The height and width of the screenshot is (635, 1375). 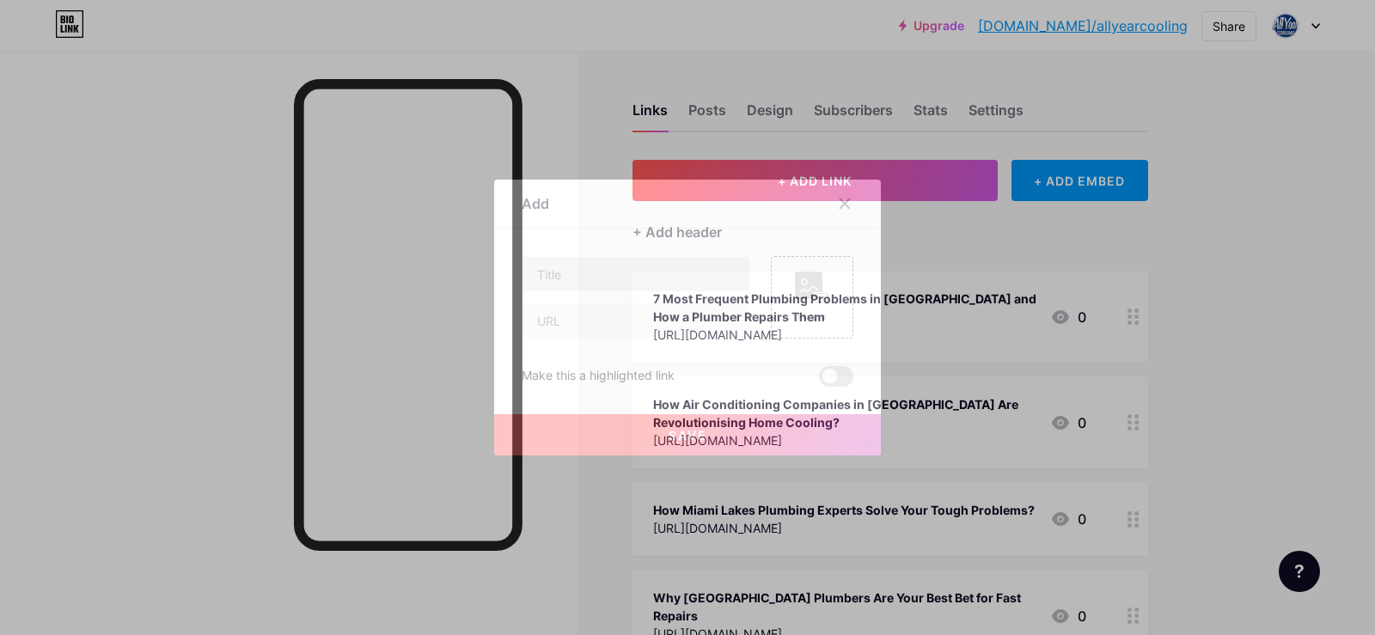 I want to click on div: Picture, so click(x=812, y=316).